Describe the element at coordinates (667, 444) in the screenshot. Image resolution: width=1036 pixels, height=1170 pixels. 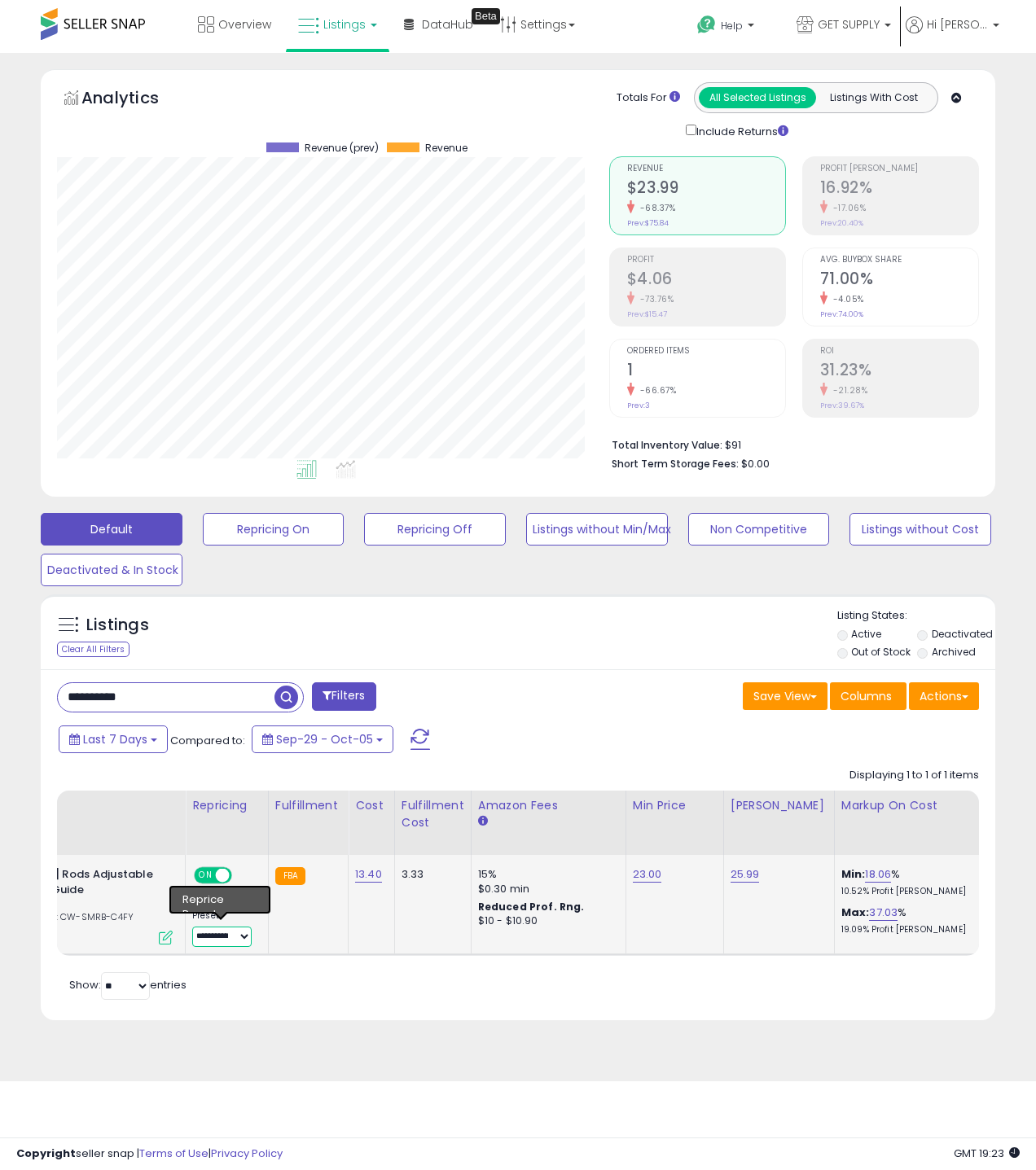
I see `b: Total Inventory Value:` at that location.